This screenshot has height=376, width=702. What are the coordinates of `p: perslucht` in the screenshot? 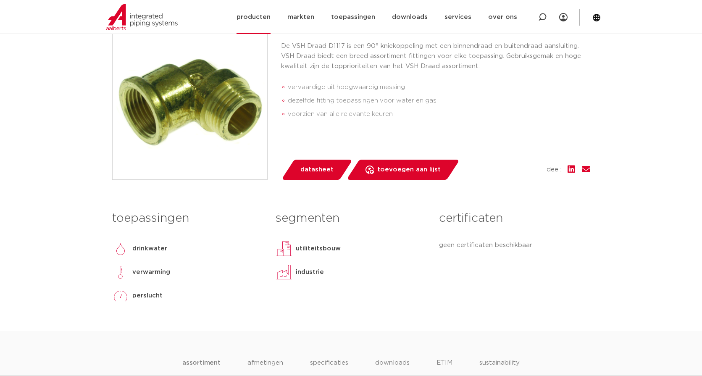 It's located at (147, 296).